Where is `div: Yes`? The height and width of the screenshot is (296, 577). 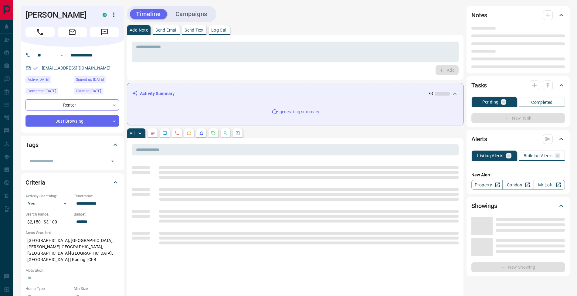
div: Yes is located at coordinates (48, 204).